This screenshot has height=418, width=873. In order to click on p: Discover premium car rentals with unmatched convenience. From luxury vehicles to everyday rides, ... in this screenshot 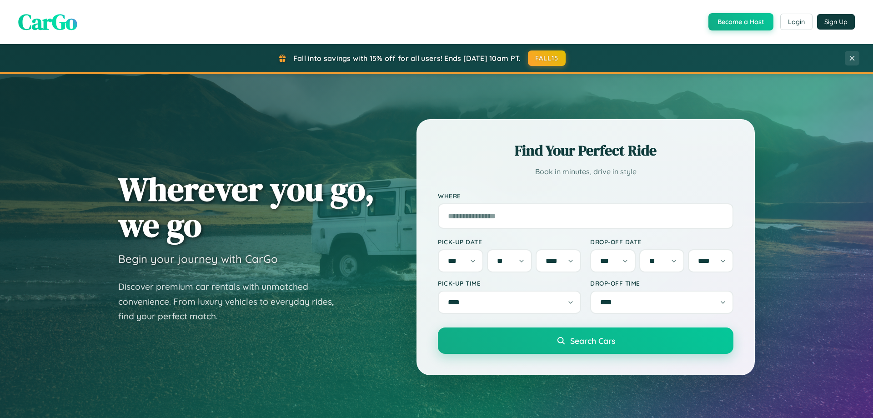, I will do `click(232, 301)`.